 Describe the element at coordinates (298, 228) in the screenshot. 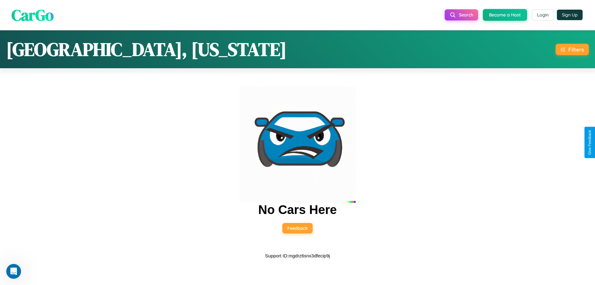

I see `button: Feedback` at that location.